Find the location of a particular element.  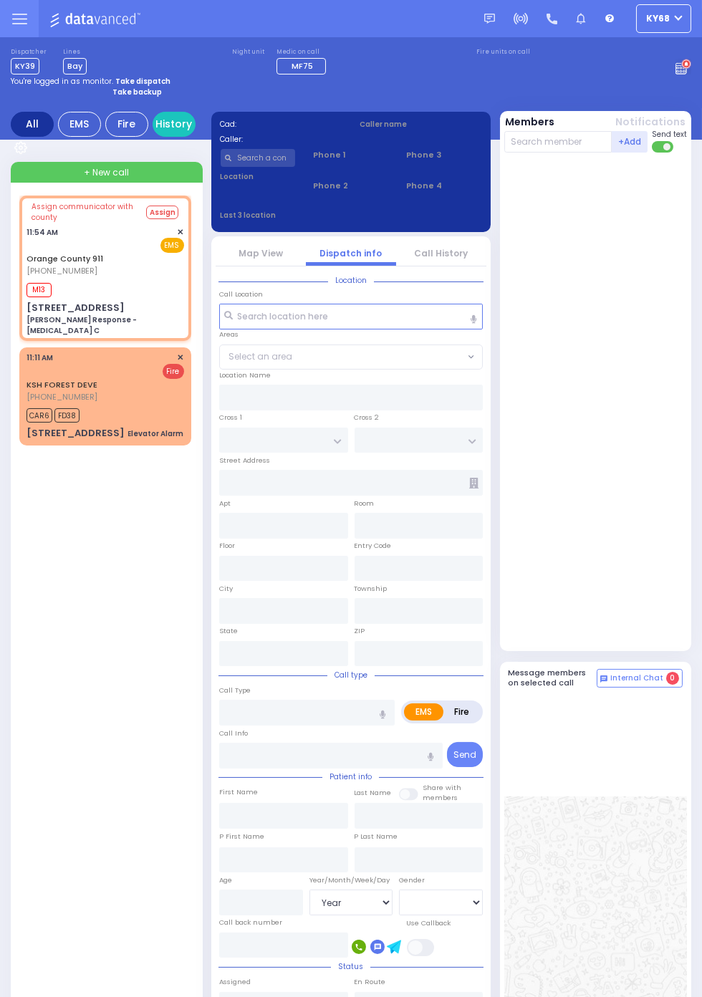

label: Caller: is located at coordinates (282, 139).